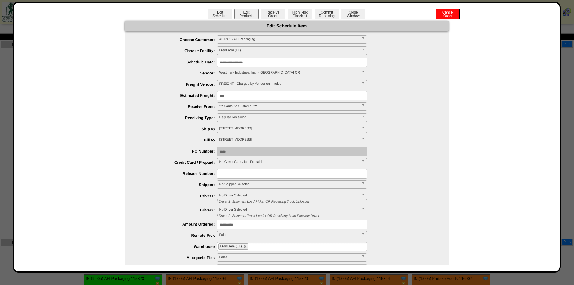 The height and width of the screenshot is (285, 574). What do you see at coordinates (177, 95) in the screenshot?
I see `label: Estimated Freight:` at bounding box center [177, 95].